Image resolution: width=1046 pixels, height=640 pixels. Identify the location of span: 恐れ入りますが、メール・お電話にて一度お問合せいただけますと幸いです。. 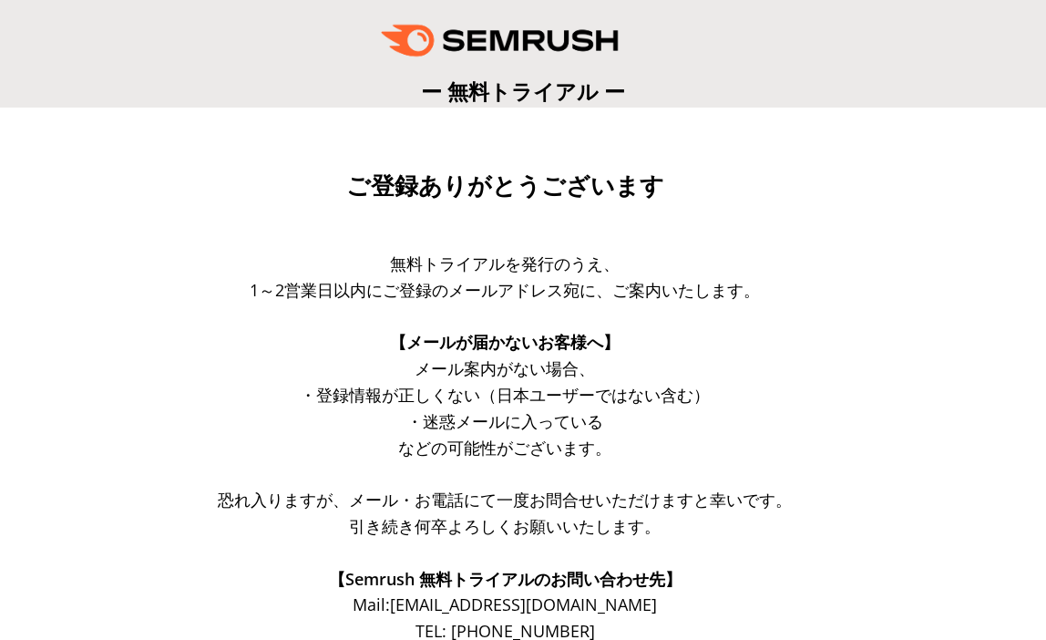
(505, 499).